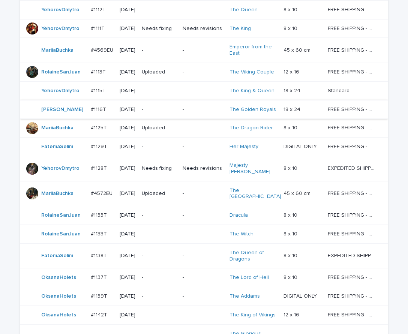 This screenshot has height=334, width=408. What do you see at coordinates (100, 314) in the screenshot?
I see `p: #1142T` at bounding box center [100, 314].